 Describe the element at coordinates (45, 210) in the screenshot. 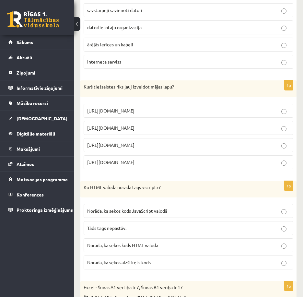

I see `span: Proktoringa izmēģinājums` at that location.